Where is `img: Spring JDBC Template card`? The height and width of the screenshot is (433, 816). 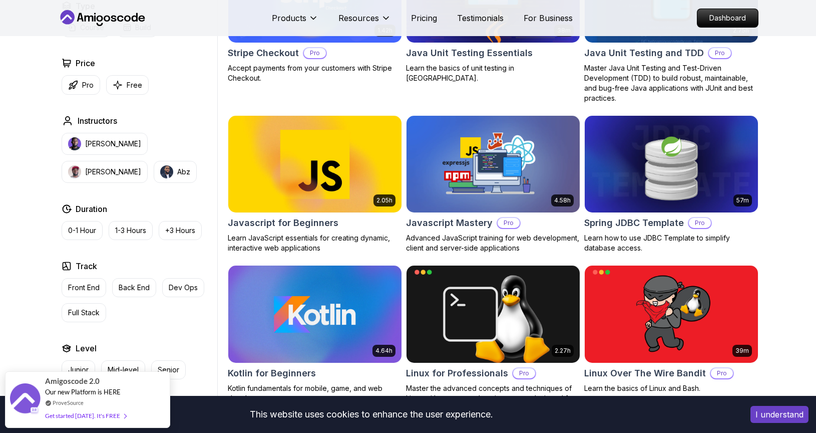 img: Spring JDBC Template card is located at coordinates (671, 164).